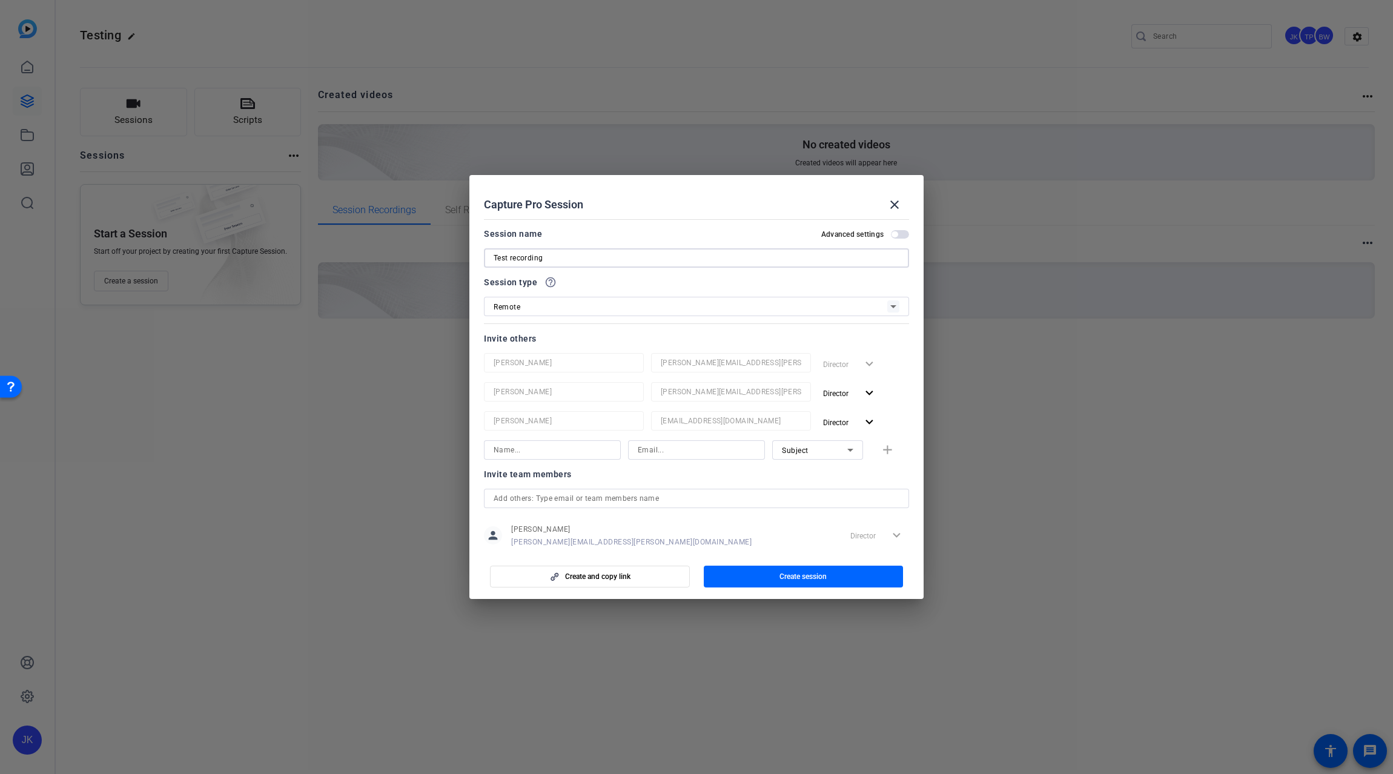  Describe the element at coordinates (795, 451) in the screenshot. I see `span: Subject` at that location.